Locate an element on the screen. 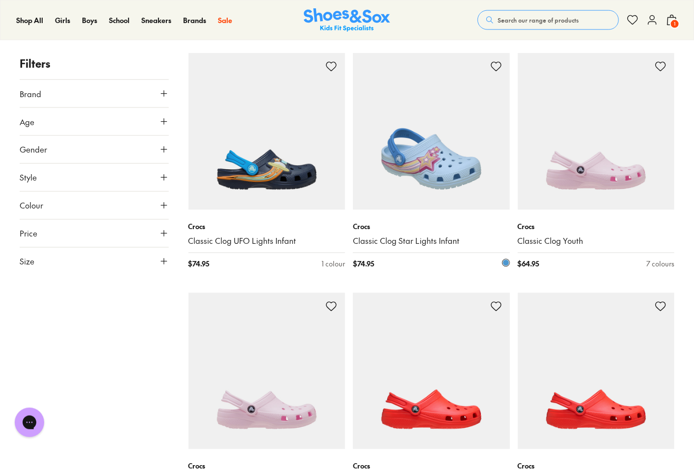 Image resolution: width=694 pixels, height=470 pixels. span: Search our range of products is located at coordinates (538, 20).